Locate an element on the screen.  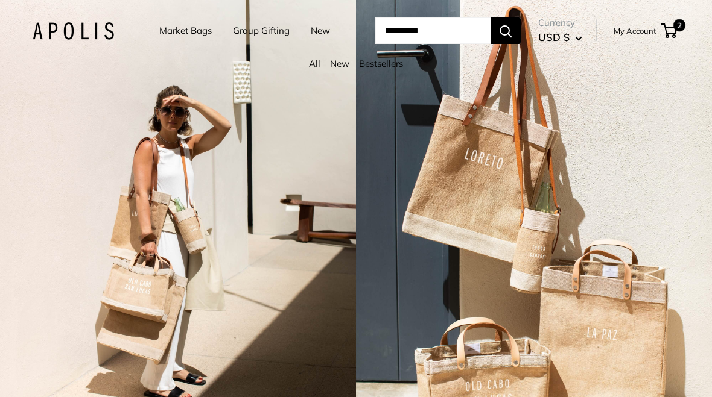
a: Bestsellers is located at coordinates (381, 63).